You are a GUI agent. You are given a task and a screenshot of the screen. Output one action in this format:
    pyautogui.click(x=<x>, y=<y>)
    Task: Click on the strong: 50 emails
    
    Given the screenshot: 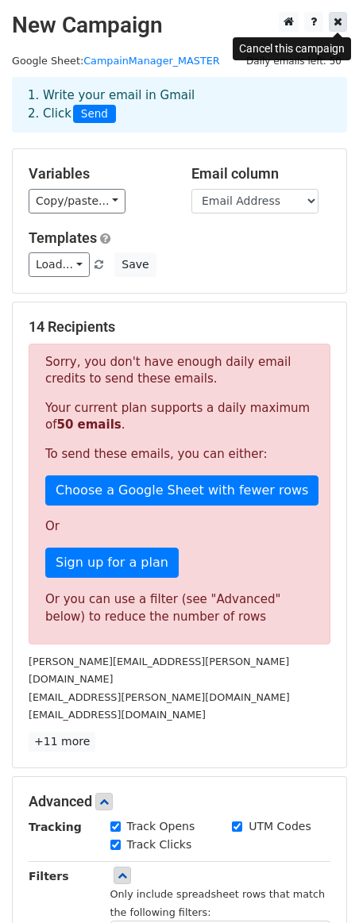 What is the action you would take?
    pyautogui.click(x=88, y=425)
    